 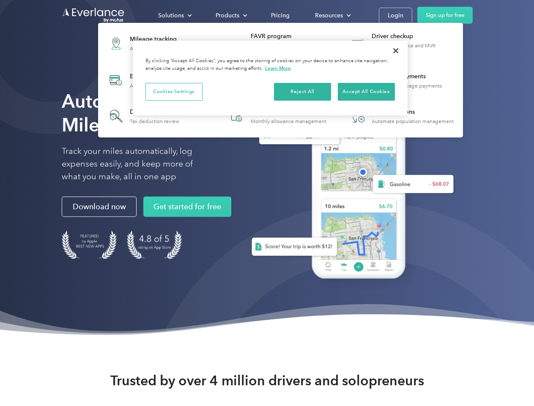 I want to click on a: Download now, so click(x=99, y=207).